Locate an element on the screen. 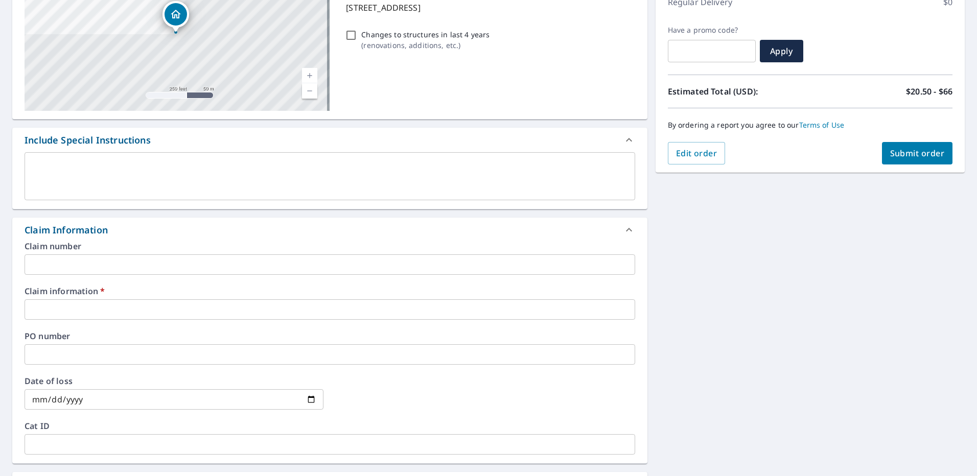 The height and width of the screenshot is (476, 977). span: Edit order is located at coordinates (696, 153).